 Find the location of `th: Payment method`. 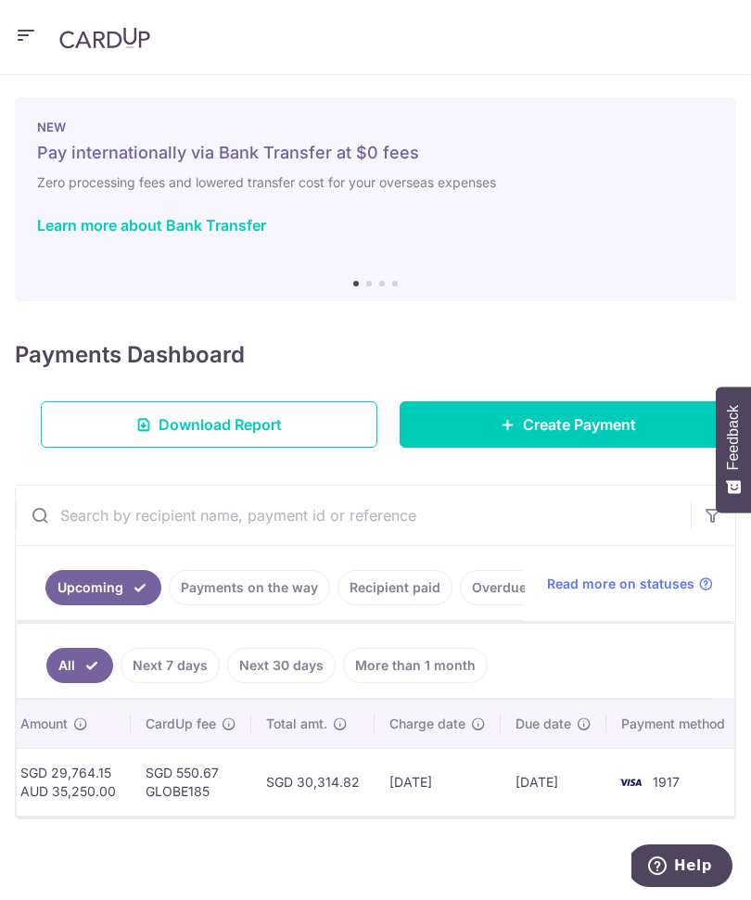

th: Payment method is located at coordinates (677, 724).